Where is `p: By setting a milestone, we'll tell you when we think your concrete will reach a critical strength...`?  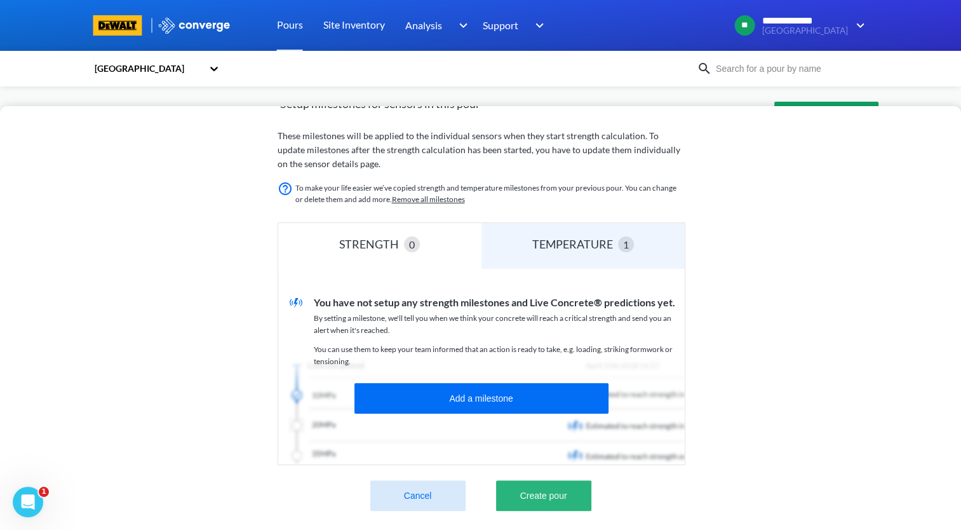 p: By setting a milestone, we'll tell you when we think your concrete will reach a critical strength... is located at coordinates (499, 324).